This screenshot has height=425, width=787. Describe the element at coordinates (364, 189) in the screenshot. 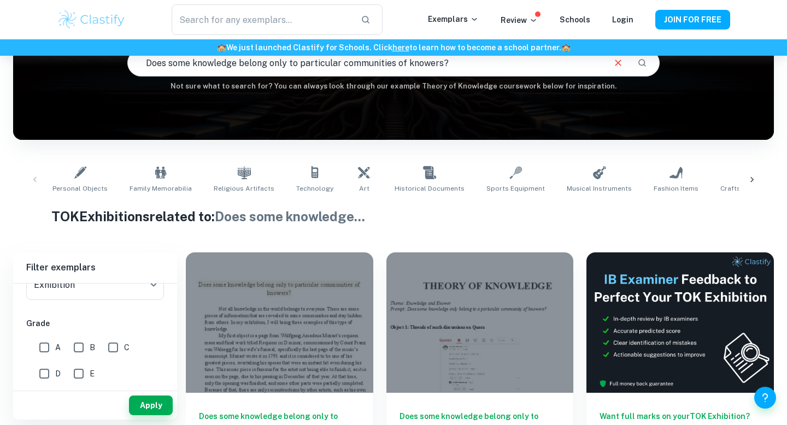

I see `span: Art` at that location.